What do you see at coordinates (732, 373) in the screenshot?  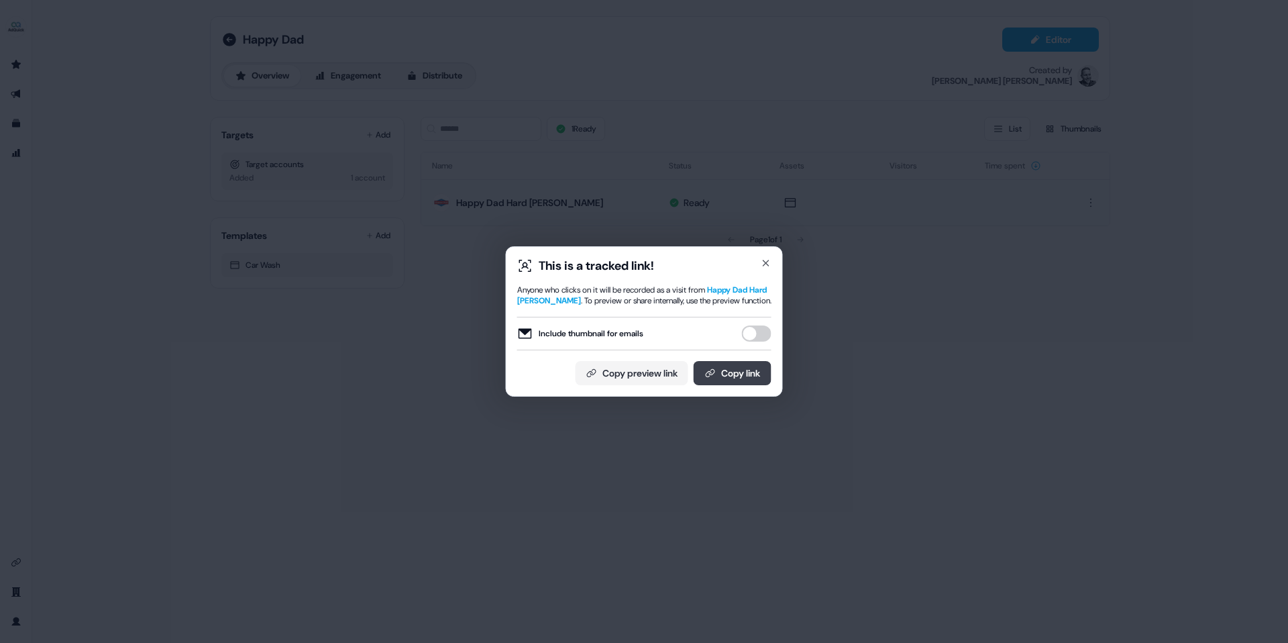 I see `button: Copy link` at bounding box center [732, 373].